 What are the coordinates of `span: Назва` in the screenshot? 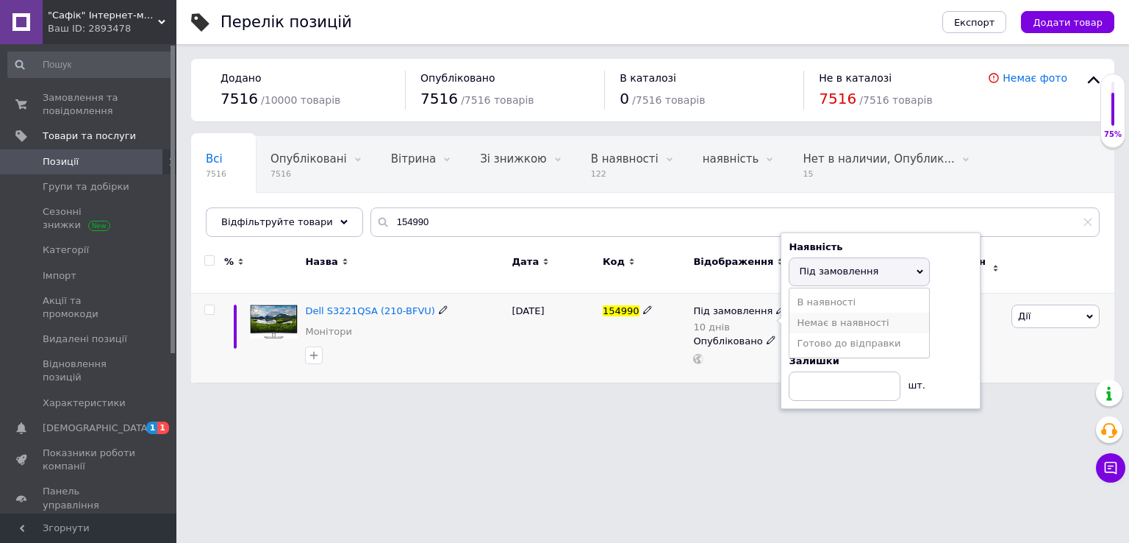 It's located at (321, 262).